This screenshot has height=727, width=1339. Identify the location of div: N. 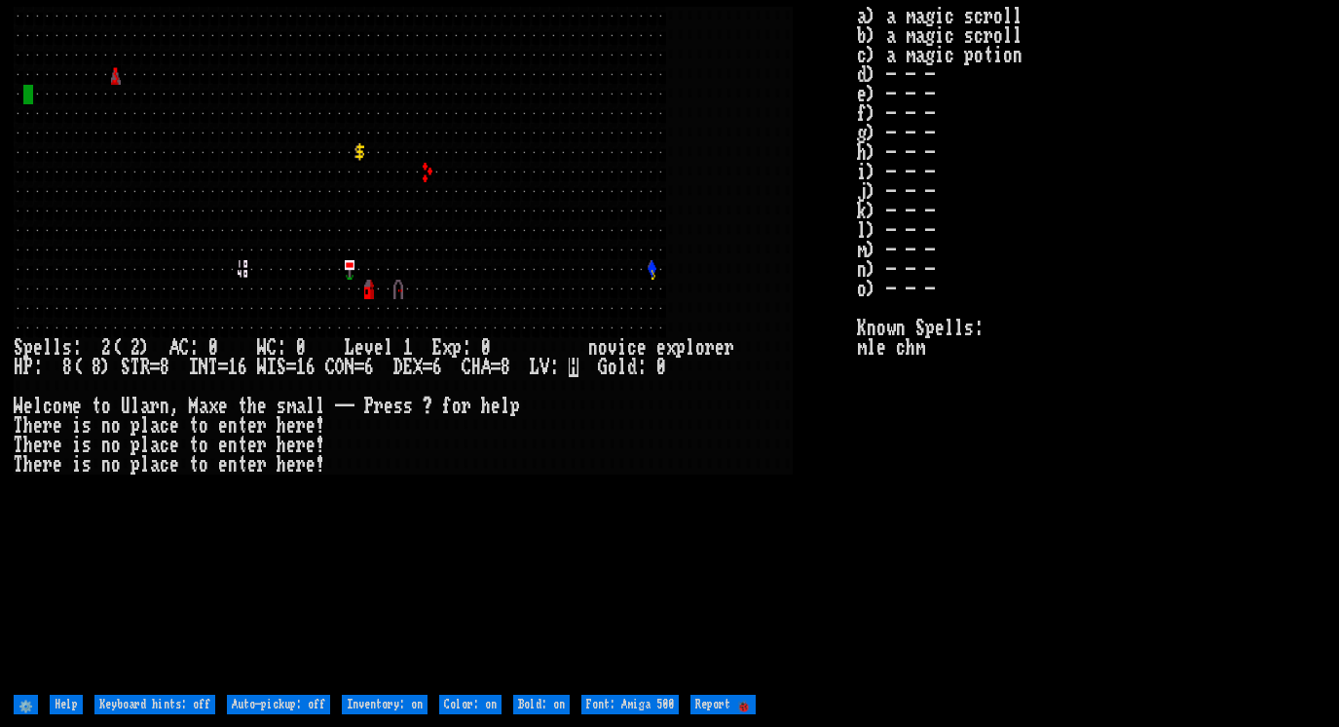
(350, 367).